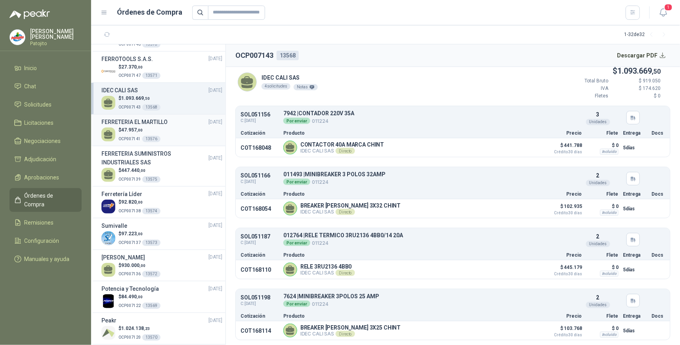  What do you see at coordinates (562, 274) in the screenshot?
I see `span: Crédito 30 días` at bounding box center [562, 274].